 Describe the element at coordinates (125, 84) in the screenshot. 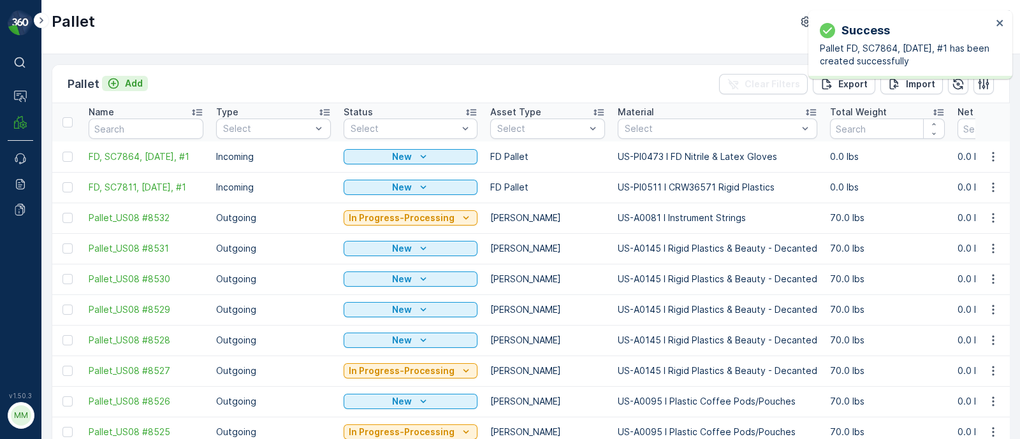

I see `button: Add` at that location.